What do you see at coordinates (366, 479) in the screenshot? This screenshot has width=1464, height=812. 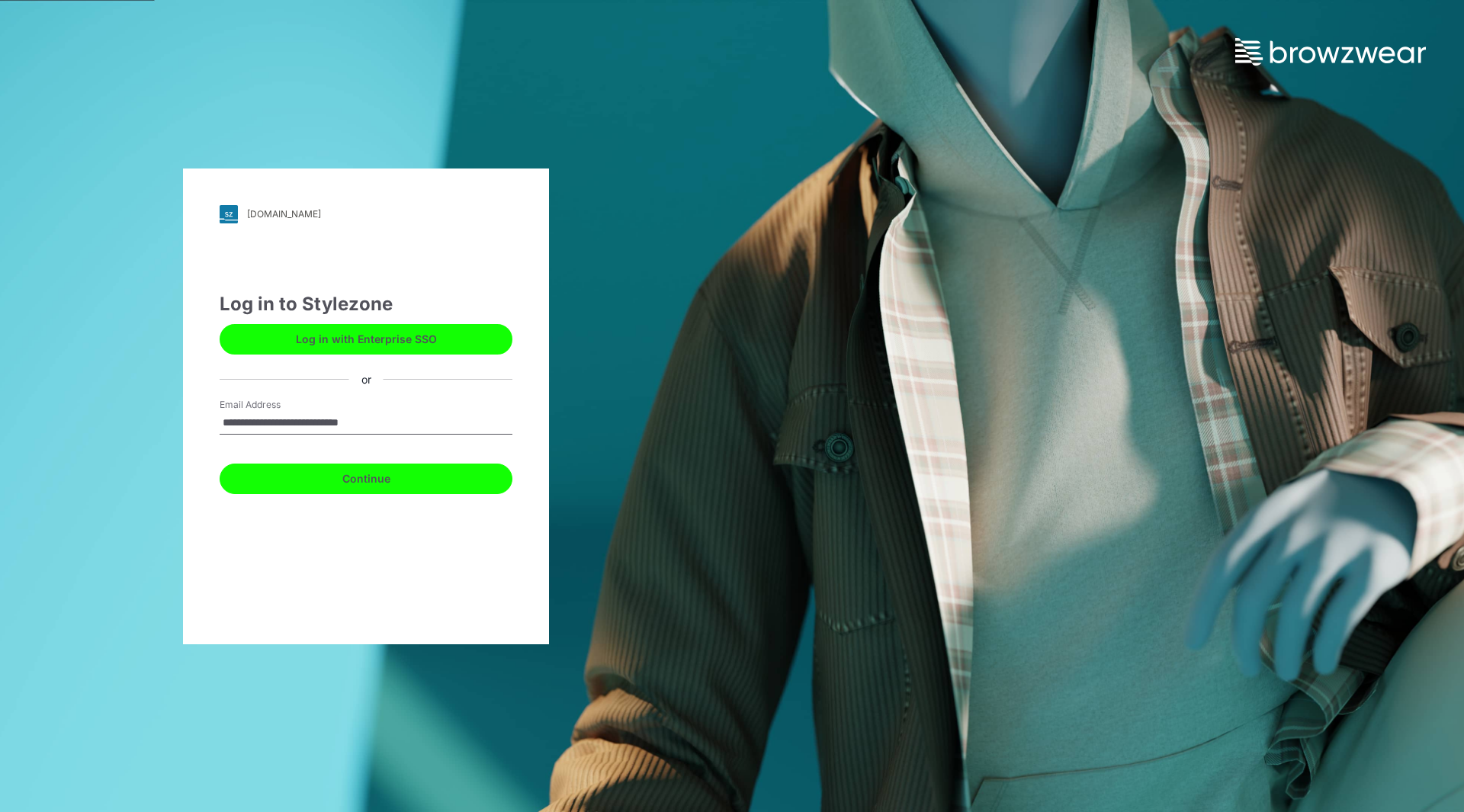 I see `button: Continue` at bounding box center [366, 479].